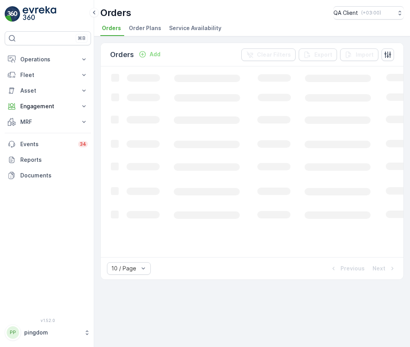  I want to click on button: MRF, so click(48, 122).